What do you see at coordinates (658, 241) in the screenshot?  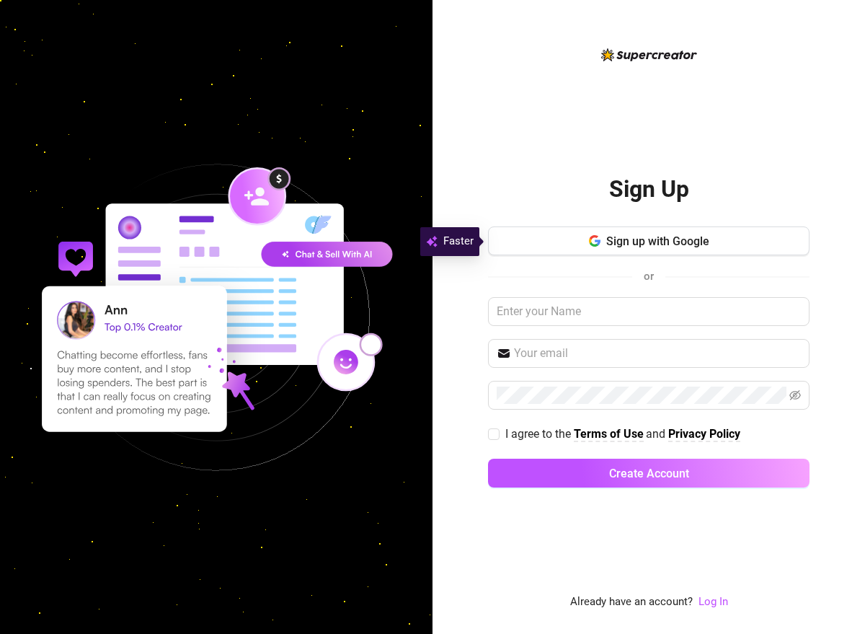 I see `span: Sign up with Google` at bounding box center [658, 241].